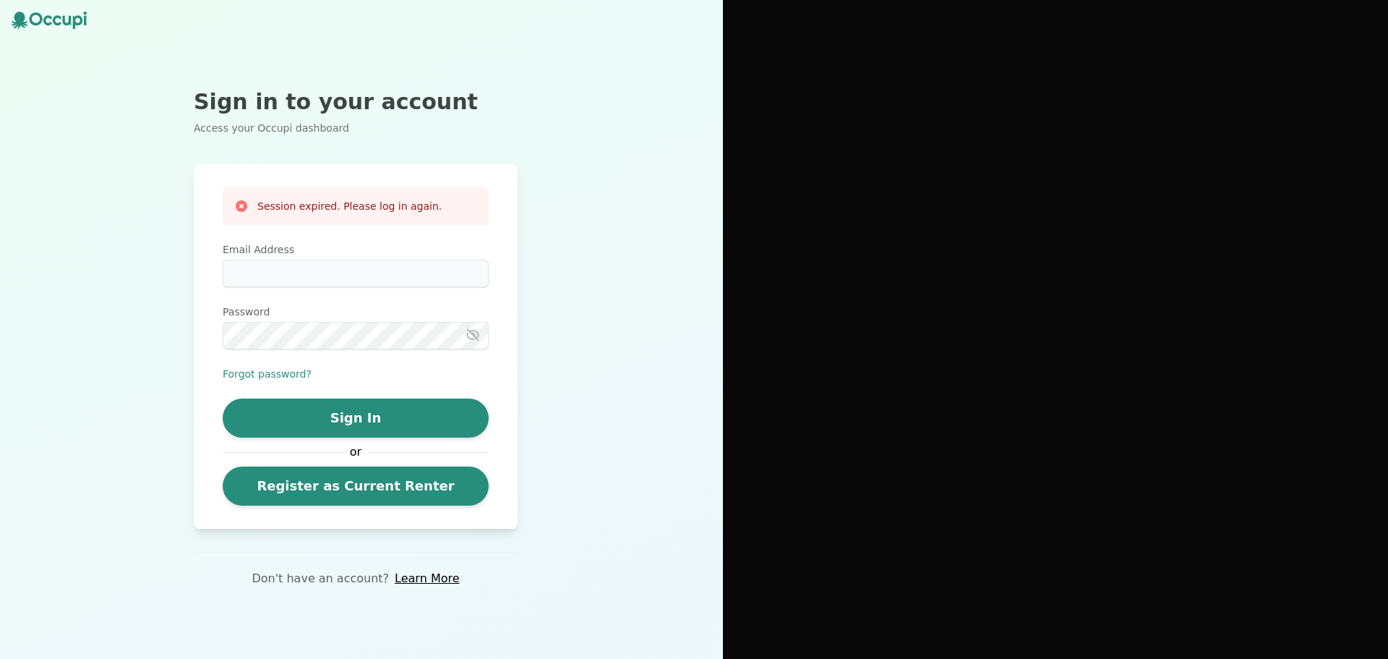  Describe the element at coordinates (356, 418) in the screenshot. I see `button: Sign In` at that location.